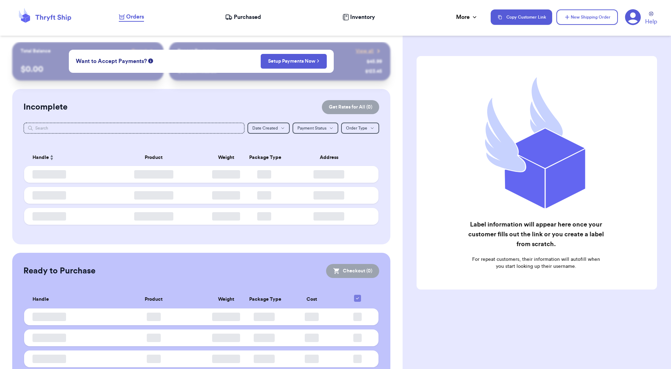 The width and height of the screenshot is (671, 369). Describe the element at coordinates (357, 128) in the screenshot. I see `span: Order Type` at that location.